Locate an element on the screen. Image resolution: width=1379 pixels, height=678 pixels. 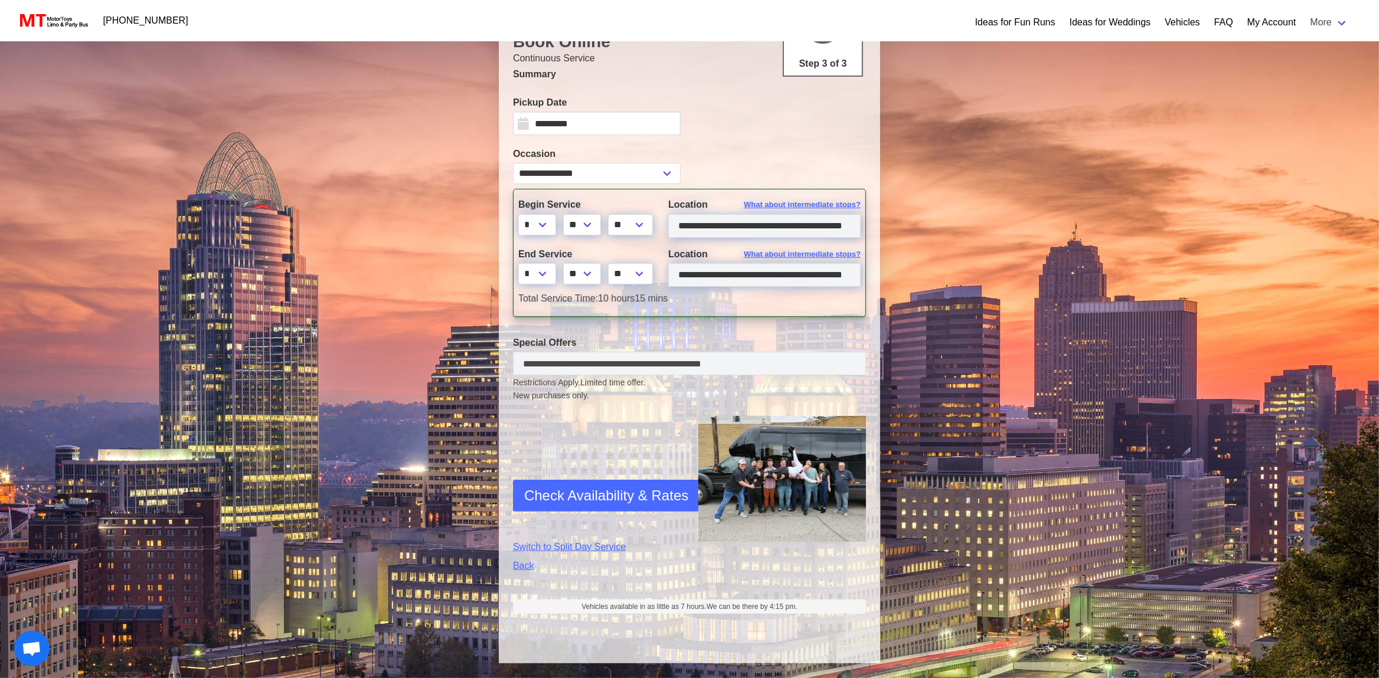
a: Ideas for Weddings is located at coordinates (1110, 22).